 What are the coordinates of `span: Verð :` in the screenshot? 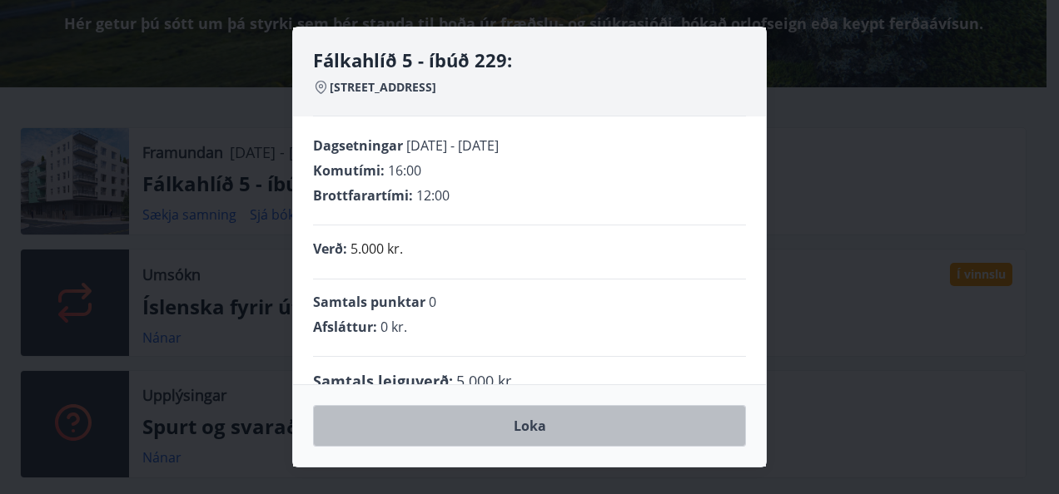 It's located at (330, 249).